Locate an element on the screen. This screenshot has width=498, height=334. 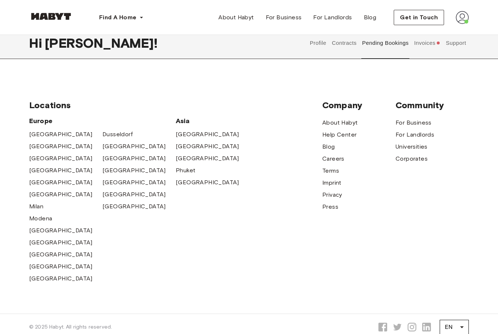
a: Corporates is located at coordinates (412, 159).